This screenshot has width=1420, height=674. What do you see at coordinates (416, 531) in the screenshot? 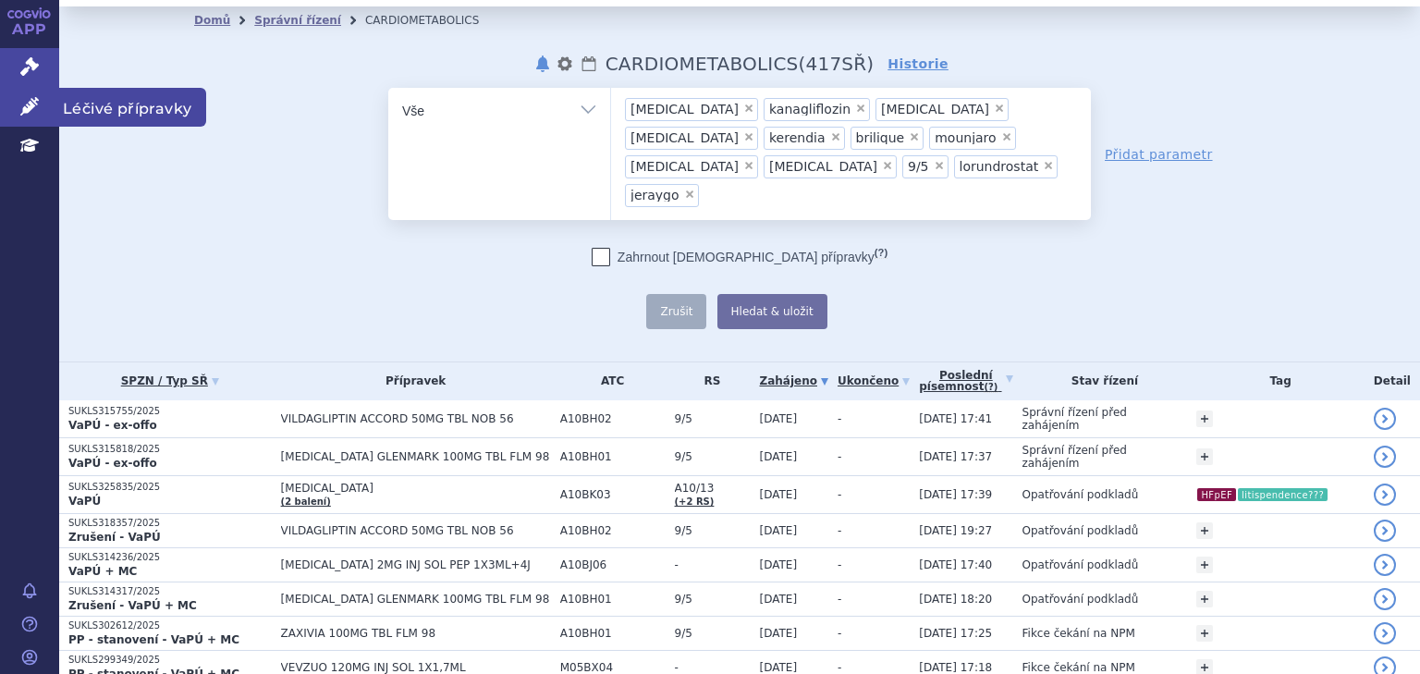
I see `span: VILDAGLIPTIN ACCORD 50MG TBL NOB 56` at bounding box center [416, 531].